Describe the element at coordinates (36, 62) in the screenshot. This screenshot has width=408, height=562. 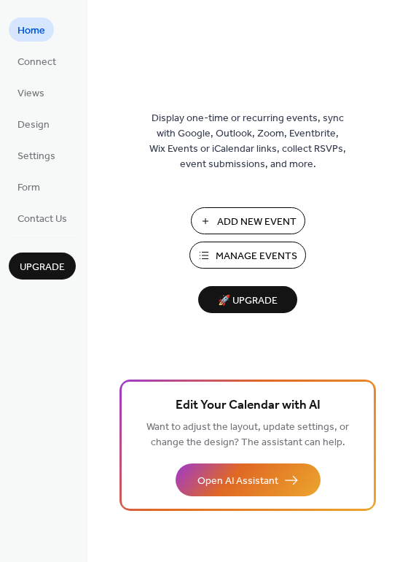
I see `span: Connect` at that location.